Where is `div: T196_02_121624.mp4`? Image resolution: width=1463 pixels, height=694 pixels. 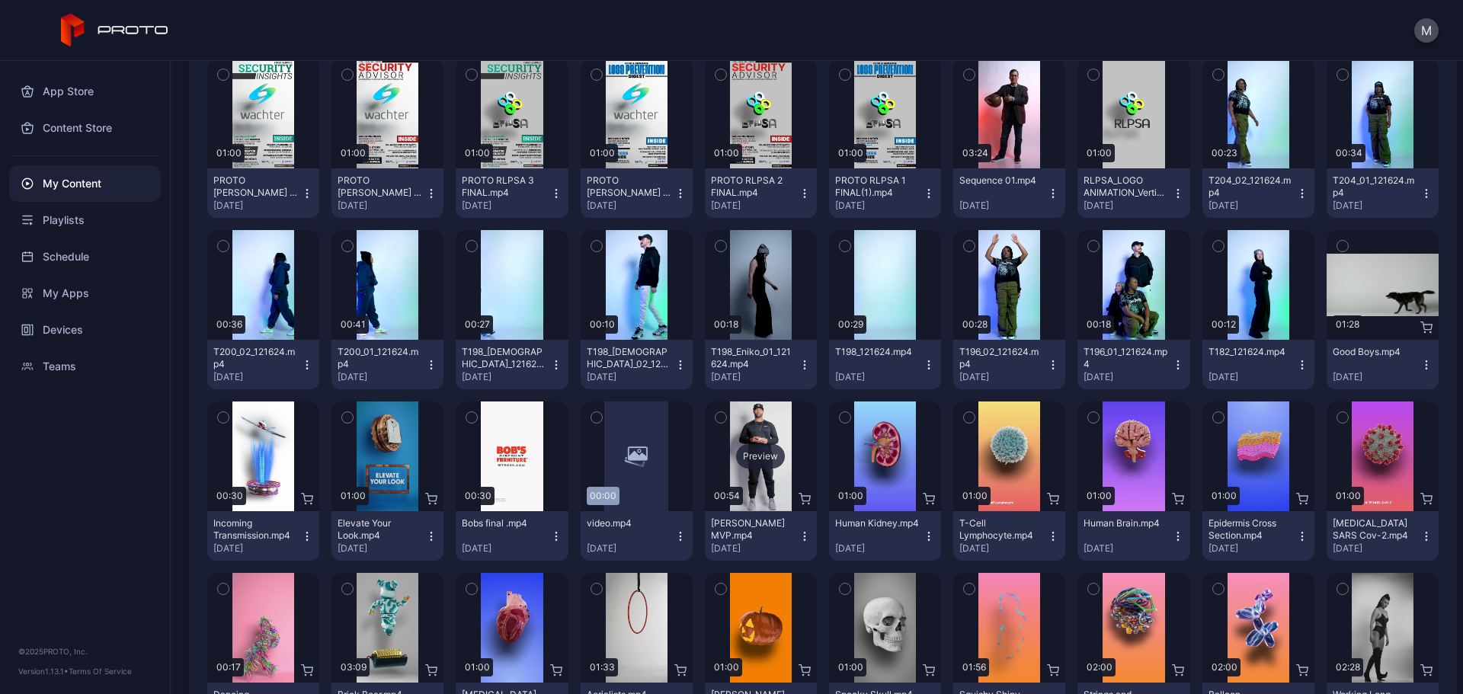
div: T196_02_121624.mp4 is located at coordinates (1002, 358).